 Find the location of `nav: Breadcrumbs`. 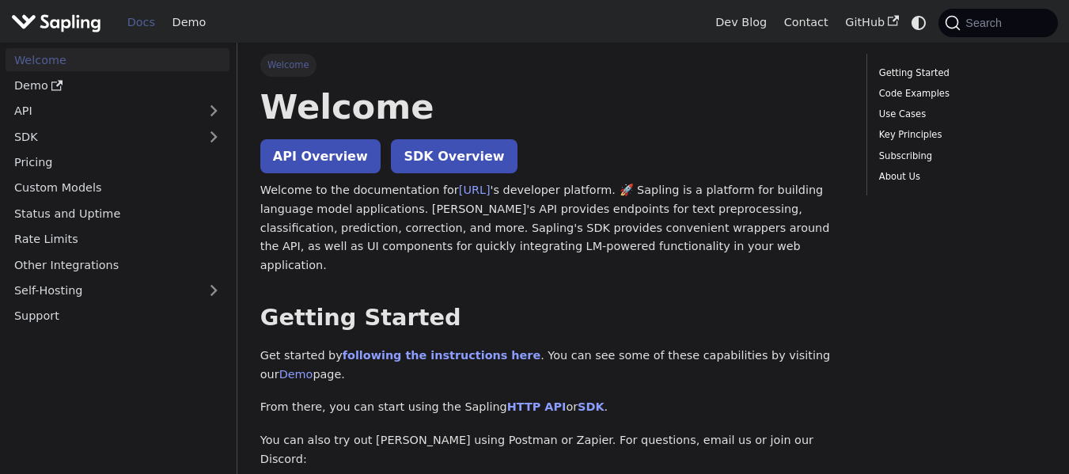

nav: Breadcrumbs is located at coordinates (552, 65).